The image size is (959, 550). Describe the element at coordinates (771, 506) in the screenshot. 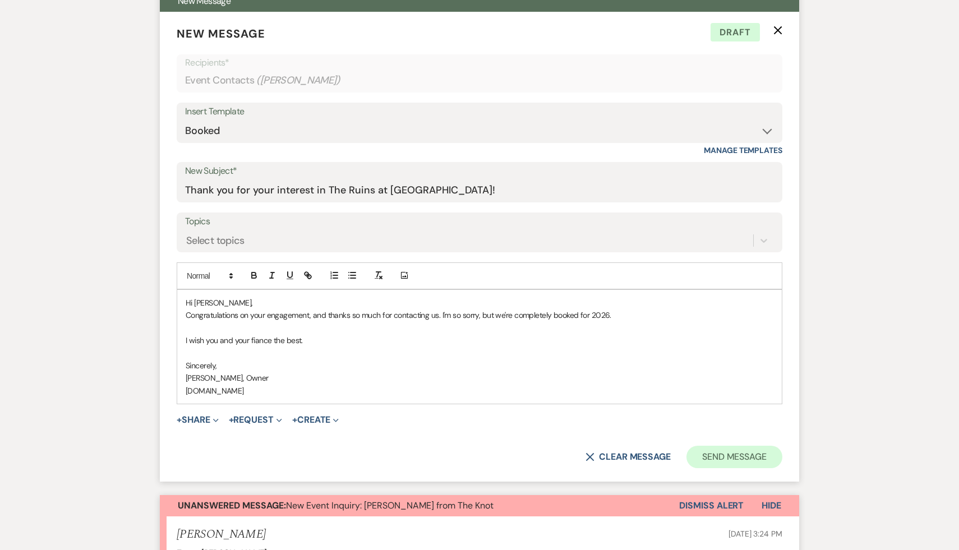

I see `button: Hide` at that location.